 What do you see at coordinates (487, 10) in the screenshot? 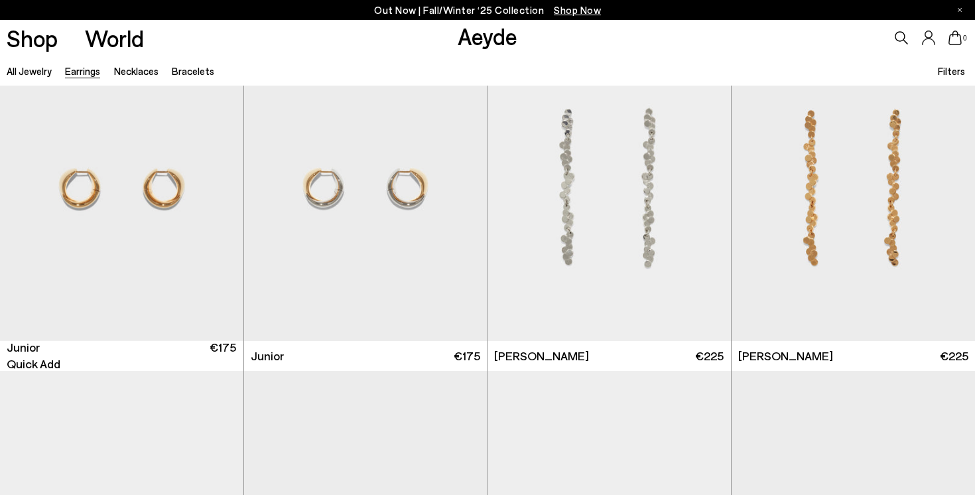
I see `p: Out Now | Fall/Winter ‘25 Collection` at bounding box center [487, 10].